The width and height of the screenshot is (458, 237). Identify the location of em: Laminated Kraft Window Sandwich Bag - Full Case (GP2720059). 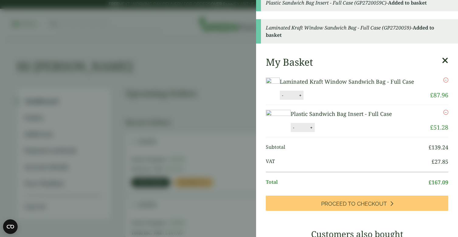
(339, 28).